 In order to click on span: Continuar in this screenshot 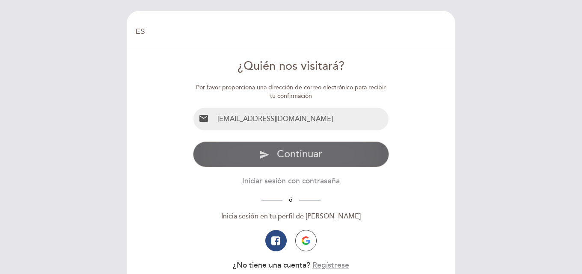, I will do `click(300, 154)`.